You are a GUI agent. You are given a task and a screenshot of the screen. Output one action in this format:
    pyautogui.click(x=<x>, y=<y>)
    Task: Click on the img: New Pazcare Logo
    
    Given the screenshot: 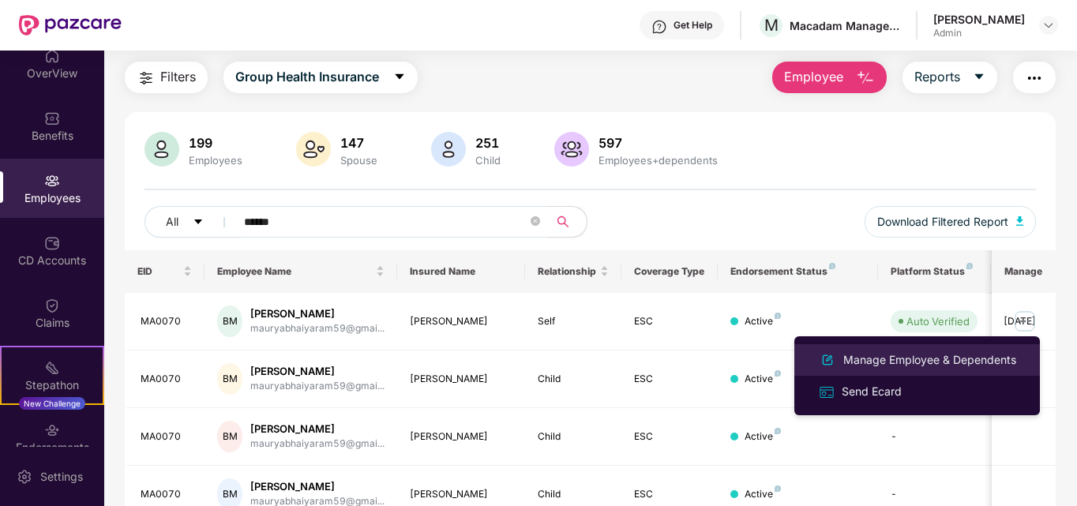 What is the action you would take?
    pyautogui.click(x=70, y=25)
    